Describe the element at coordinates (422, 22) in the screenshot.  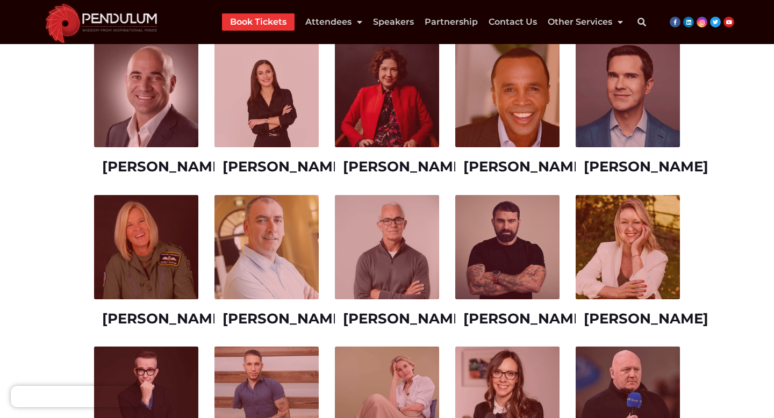
I see `nav: Menu` at that location.